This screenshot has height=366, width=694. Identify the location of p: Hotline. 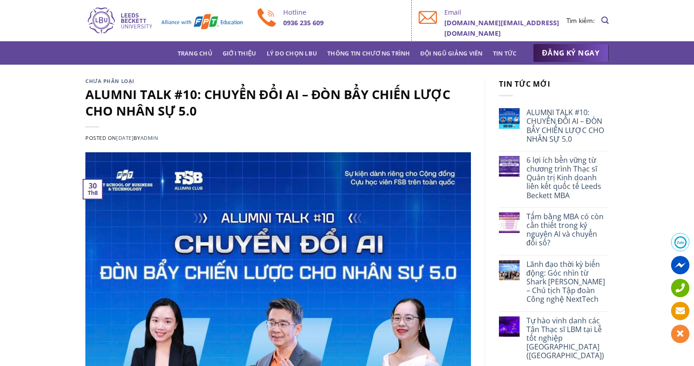
(344, 12).